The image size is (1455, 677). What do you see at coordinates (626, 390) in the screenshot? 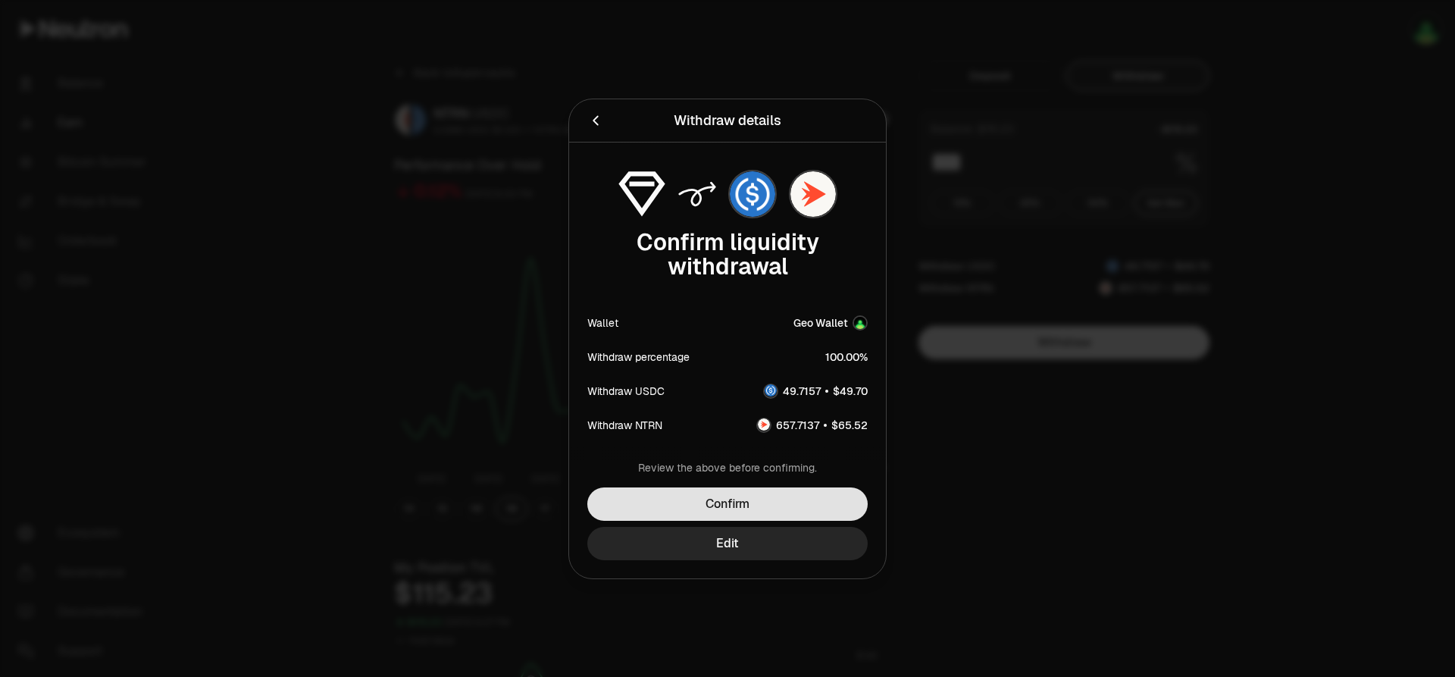
I see `div: Withdraw USDC` at bounding box center [626, 390].